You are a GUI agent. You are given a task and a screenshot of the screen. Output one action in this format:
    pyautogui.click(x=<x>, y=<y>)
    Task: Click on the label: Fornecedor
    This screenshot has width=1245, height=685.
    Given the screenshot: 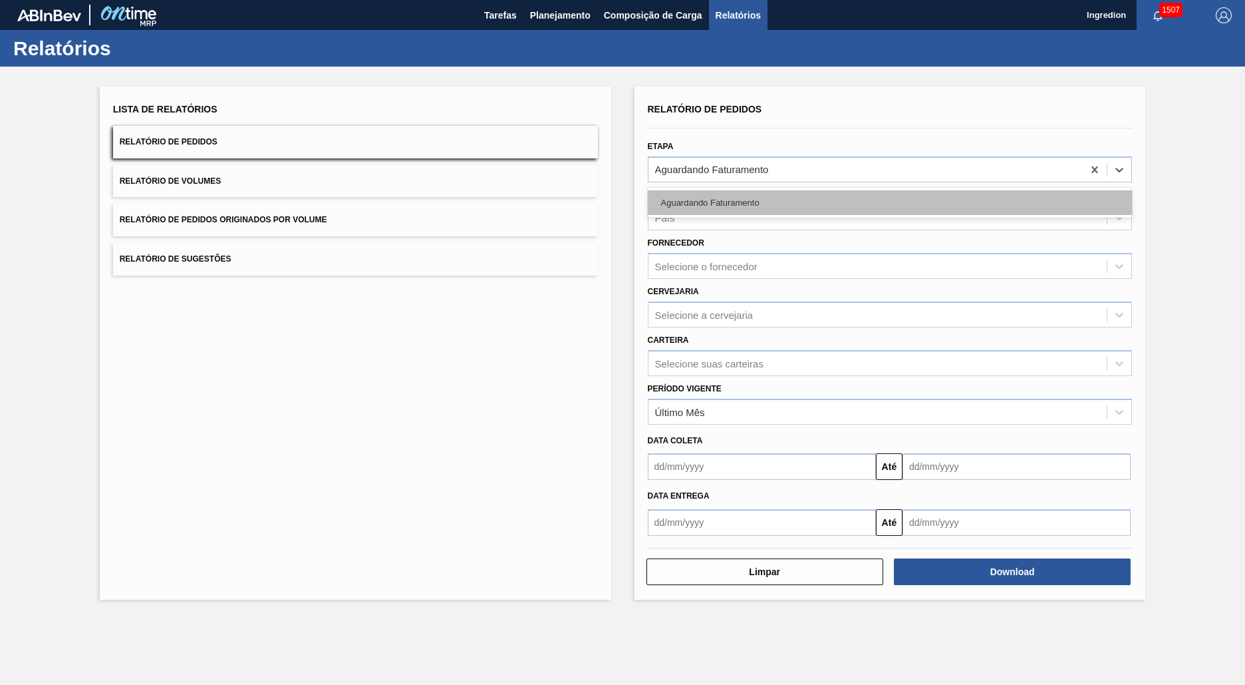 What is the action you would take?
    pyautogui.click(x=676, y=243)
    